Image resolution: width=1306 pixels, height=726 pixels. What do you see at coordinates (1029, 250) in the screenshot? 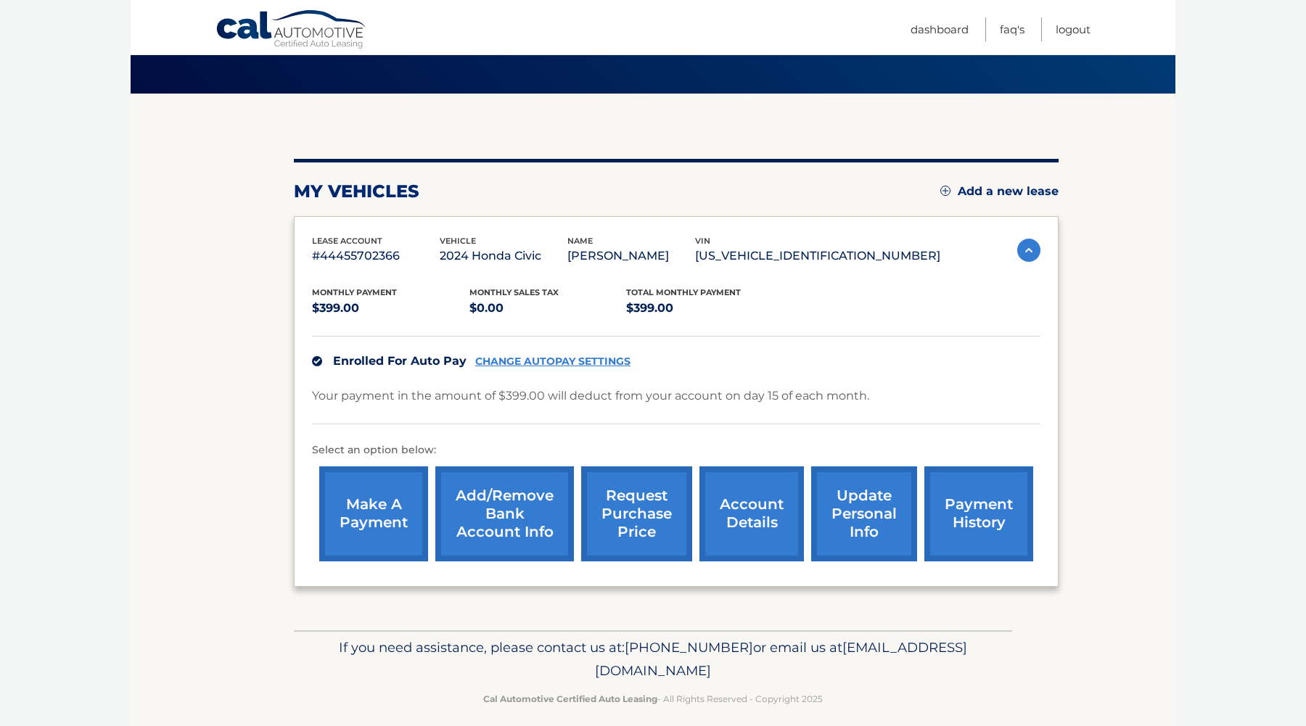
I see `img: accordion-active.svg` at bounding box center [1029, 250].